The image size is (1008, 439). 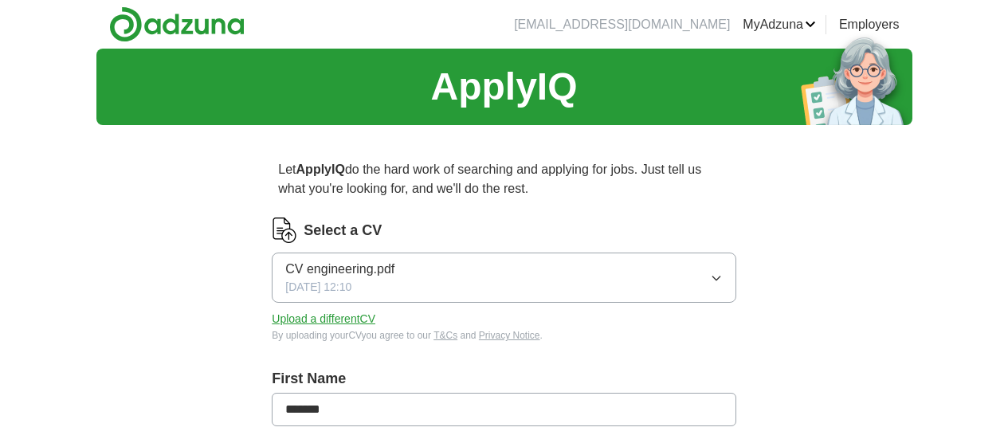 I want to click on label: First Name, so click(x=504, y=378).